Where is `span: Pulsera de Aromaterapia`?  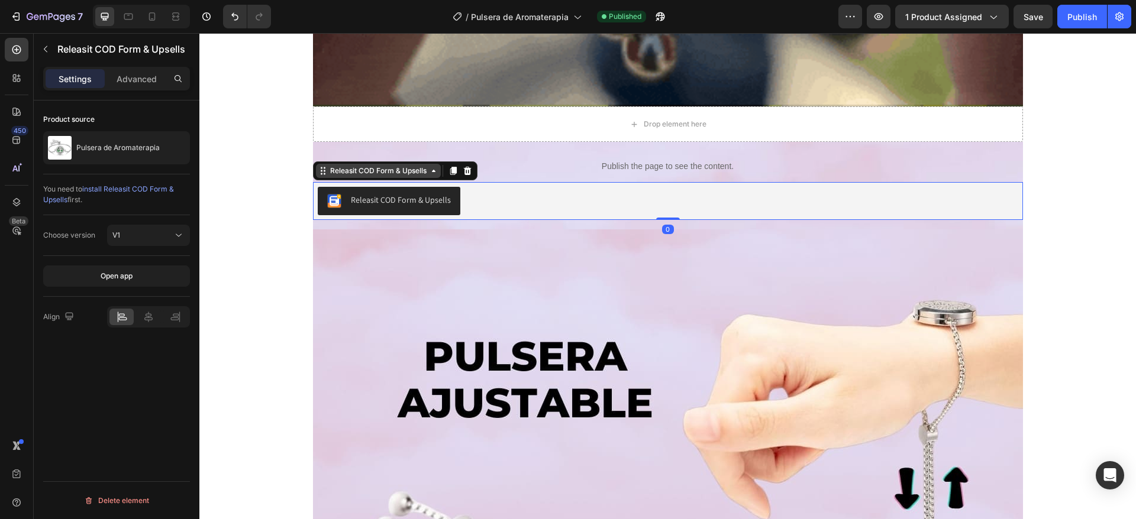
span: Pulsera de Aromaterapia is located at coordinates (519, 17).